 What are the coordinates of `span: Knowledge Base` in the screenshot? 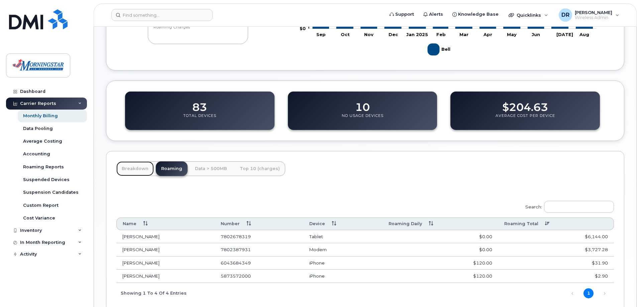 It's located at (478, 14).